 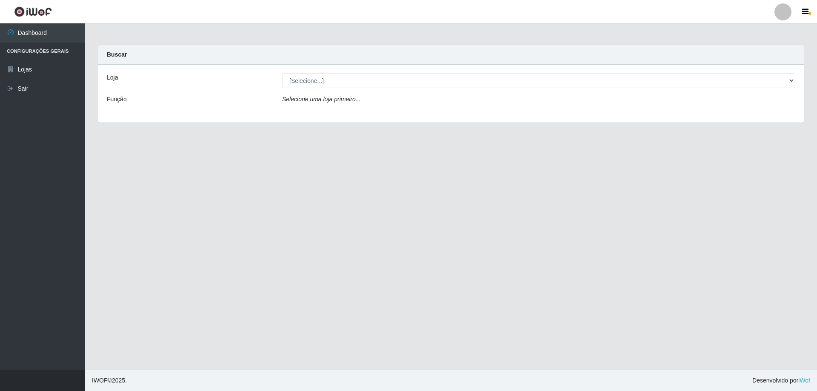 I want to click on strong: Buscar, so click(x=117, y=54).